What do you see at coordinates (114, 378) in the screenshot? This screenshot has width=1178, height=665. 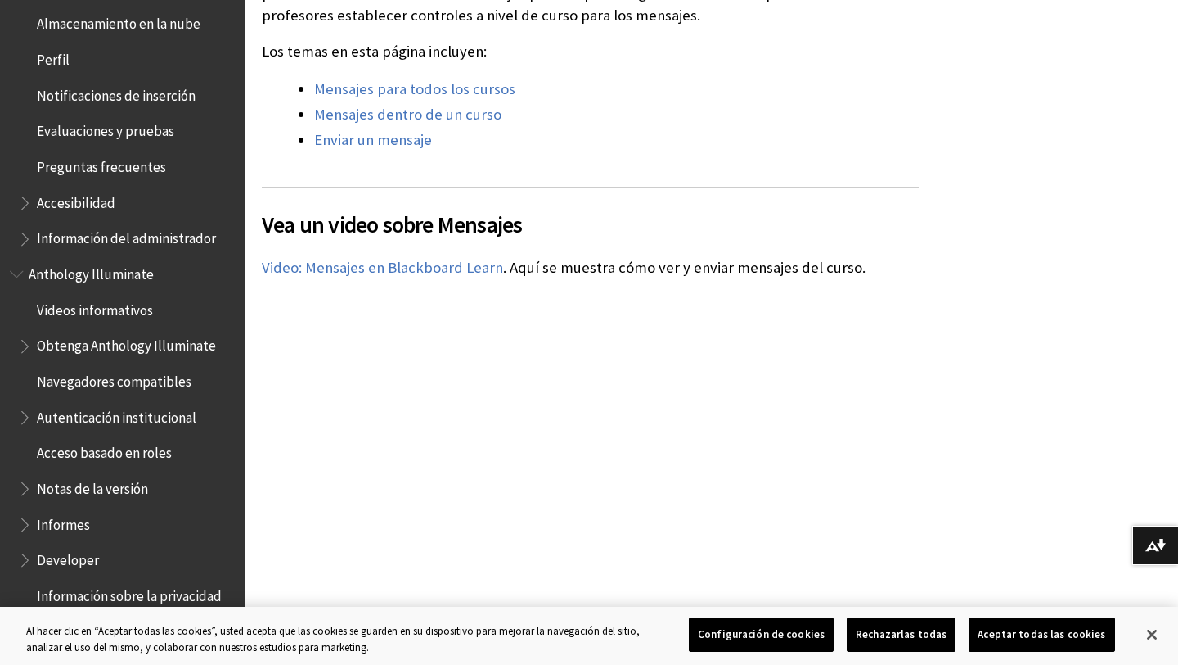 I see `span: Navegadores compatibles` at bounding box center [114, 378].